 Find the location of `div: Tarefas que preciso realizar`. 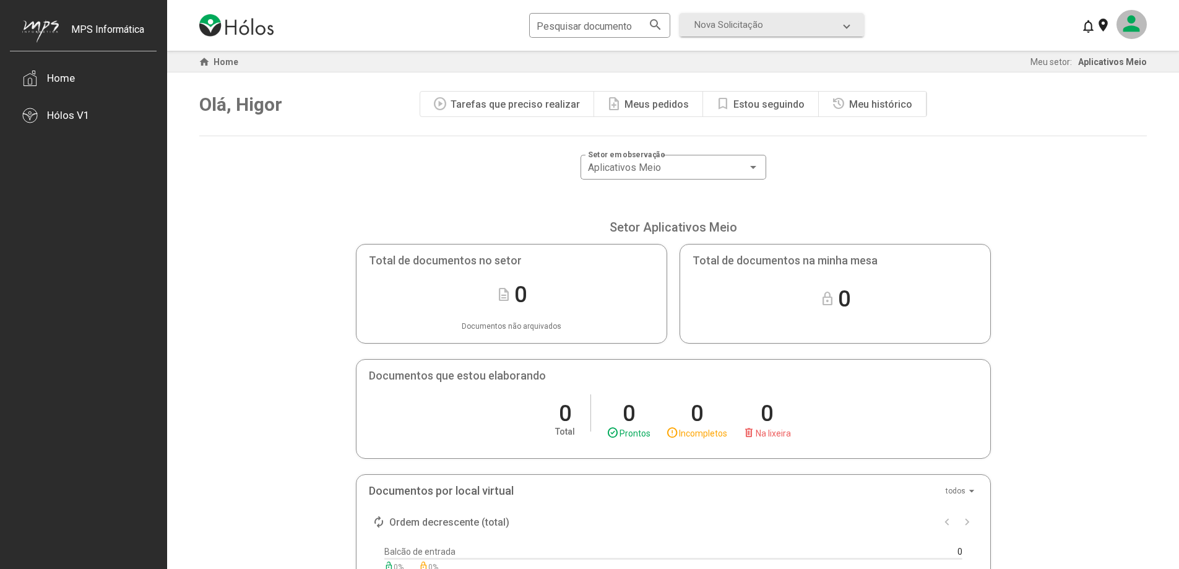

div: Tarefas que preciso realizar is located at coordinates (515, 104).